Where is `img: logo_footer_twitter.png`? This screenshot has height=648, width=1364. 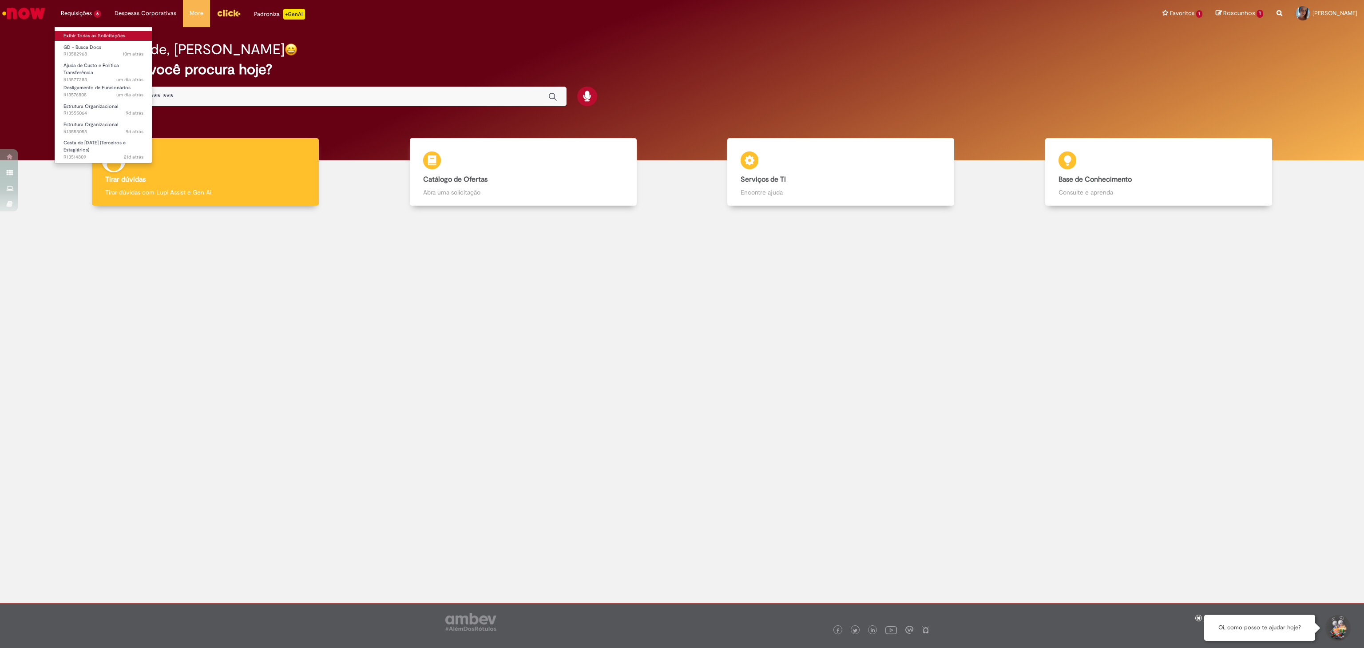 img: logo_footer_twitter.png is located at coordinates (855, 631).